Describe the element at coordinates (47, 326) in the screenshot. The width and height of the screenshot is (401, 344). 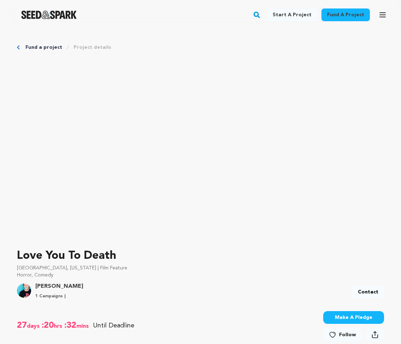
I see `span: :20` at that location.